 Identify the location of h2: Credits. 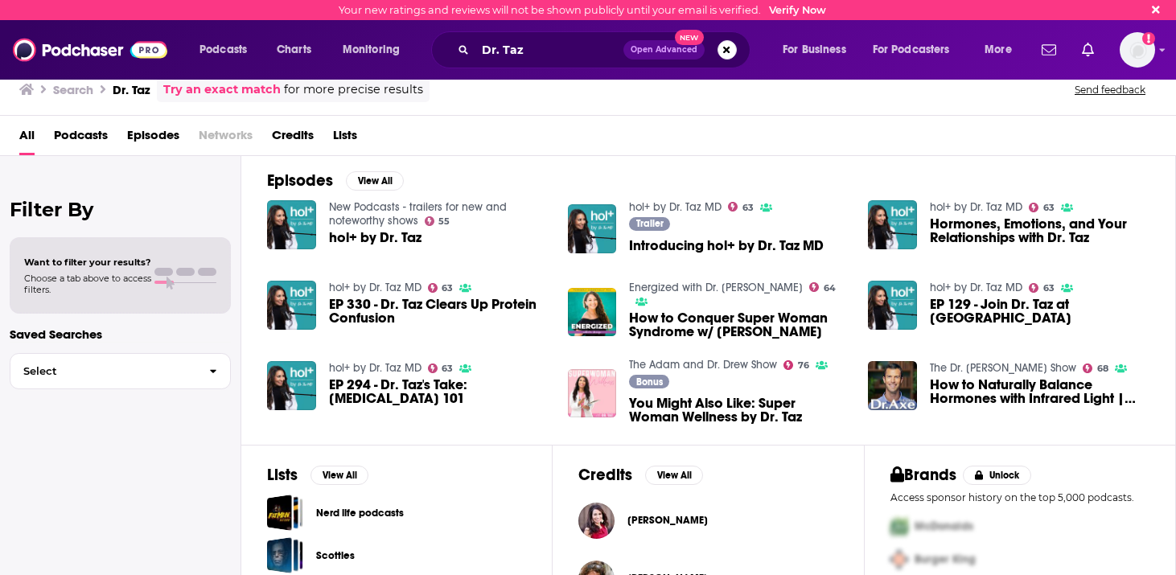
(605, 475).